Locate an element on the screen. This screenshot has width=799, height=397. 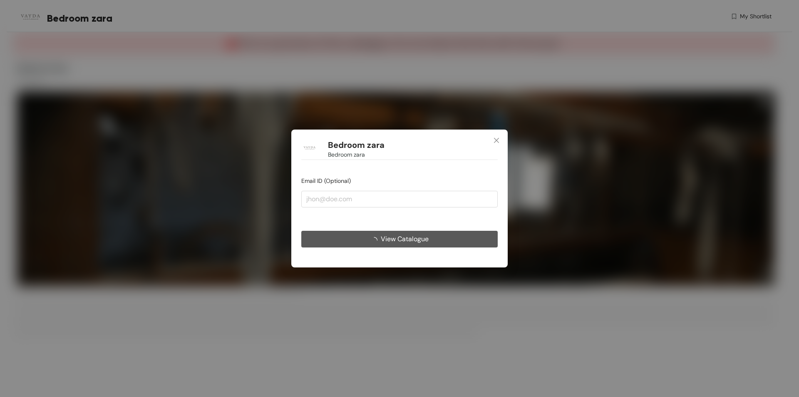
button: Close is located at coordinates (497, 141).